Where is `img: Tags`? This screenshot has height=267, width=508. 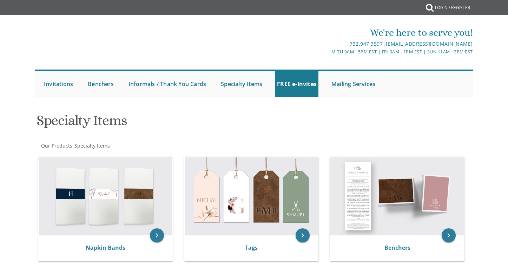 img: Tags is located at coordinates (251, 196).